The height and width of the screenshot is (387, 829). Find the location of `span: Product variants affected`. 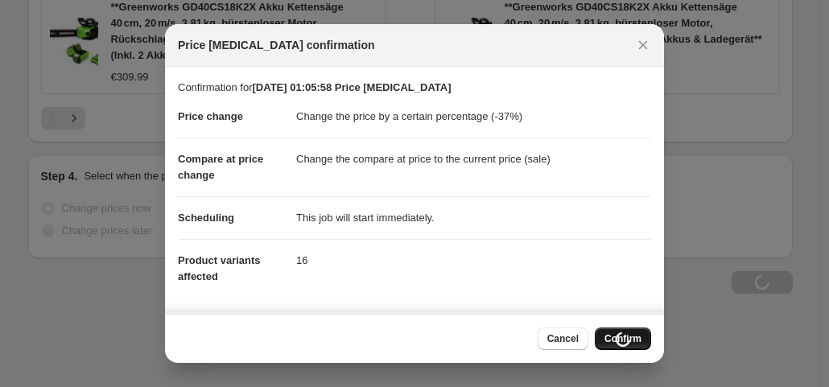

span: Product variants affected is located at coordinates (219, 268).